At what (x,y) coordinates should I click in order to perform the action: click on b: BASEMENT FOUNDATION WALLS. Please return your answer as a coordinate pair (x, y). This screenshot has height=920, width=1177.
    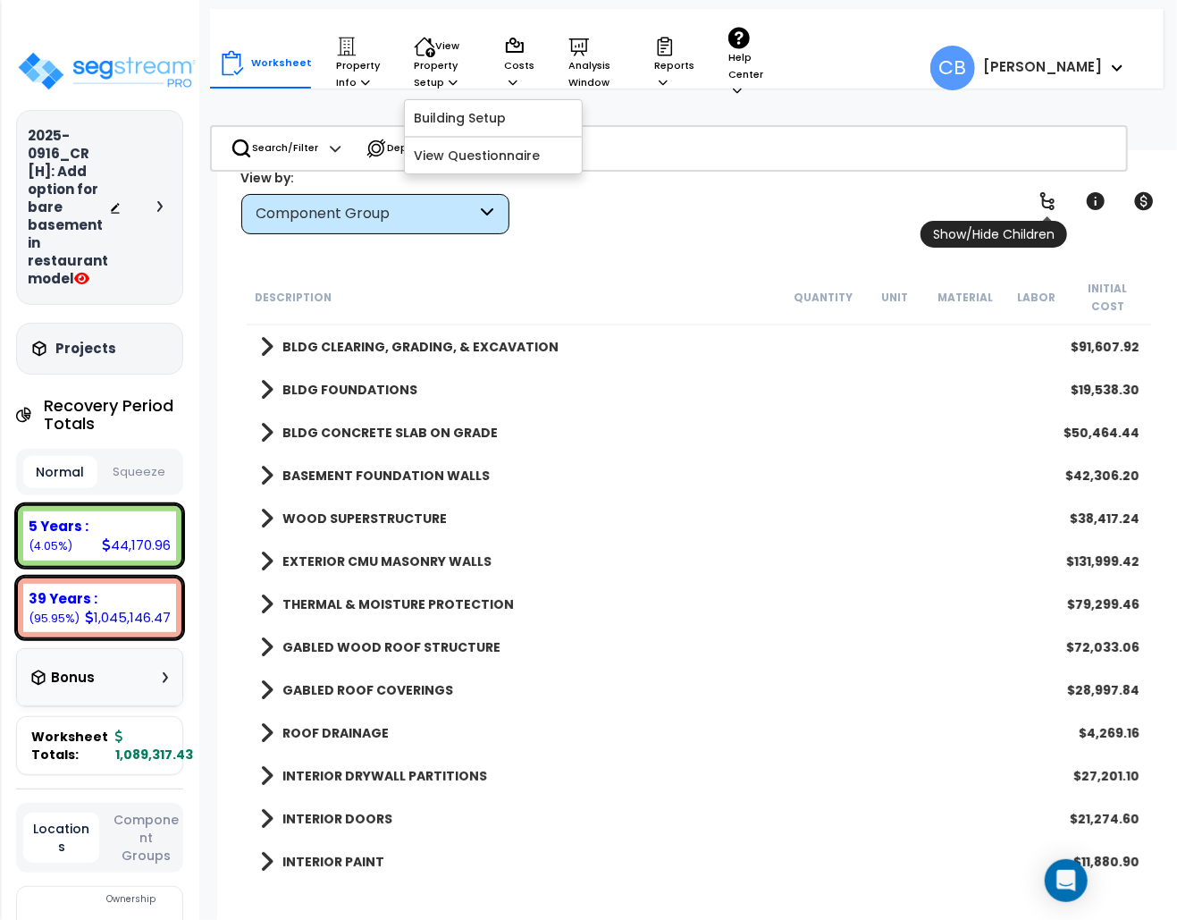
    Looking at the image, I should click on (386, 475).